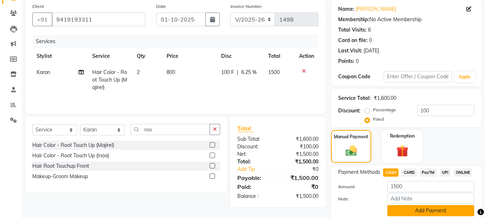 Image resolution: width=485 pixels, height=218 pixels. I want to click on div: Sub Total:, so click(255, 139).